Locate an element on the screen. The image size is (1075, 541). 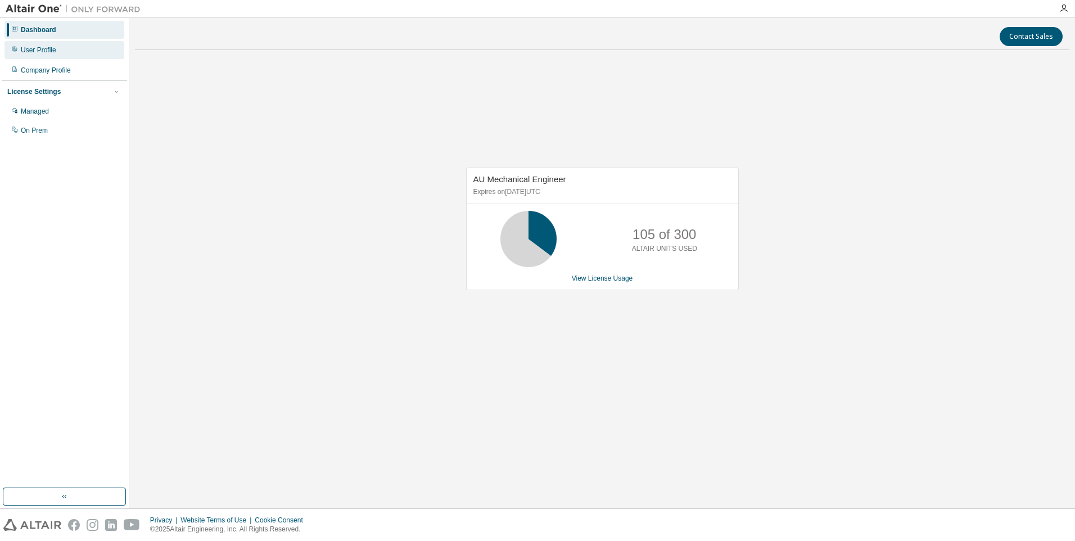
div: Managed is located at coordinates (35, 111).